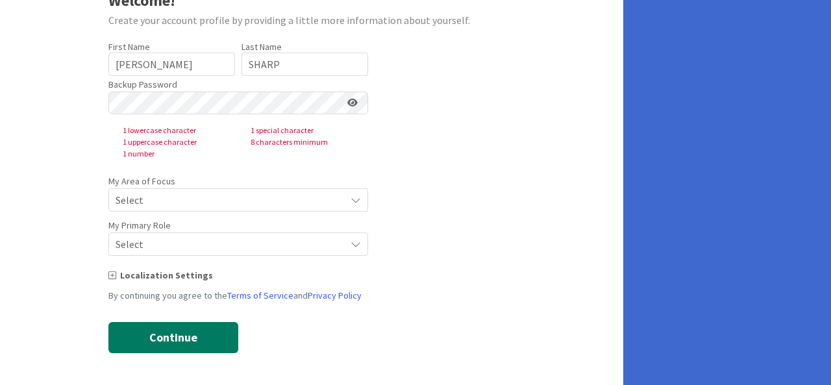 The width and height of the screenshot is (831, 385). I want to click on label: My Area of Focus, so click(142, 181).